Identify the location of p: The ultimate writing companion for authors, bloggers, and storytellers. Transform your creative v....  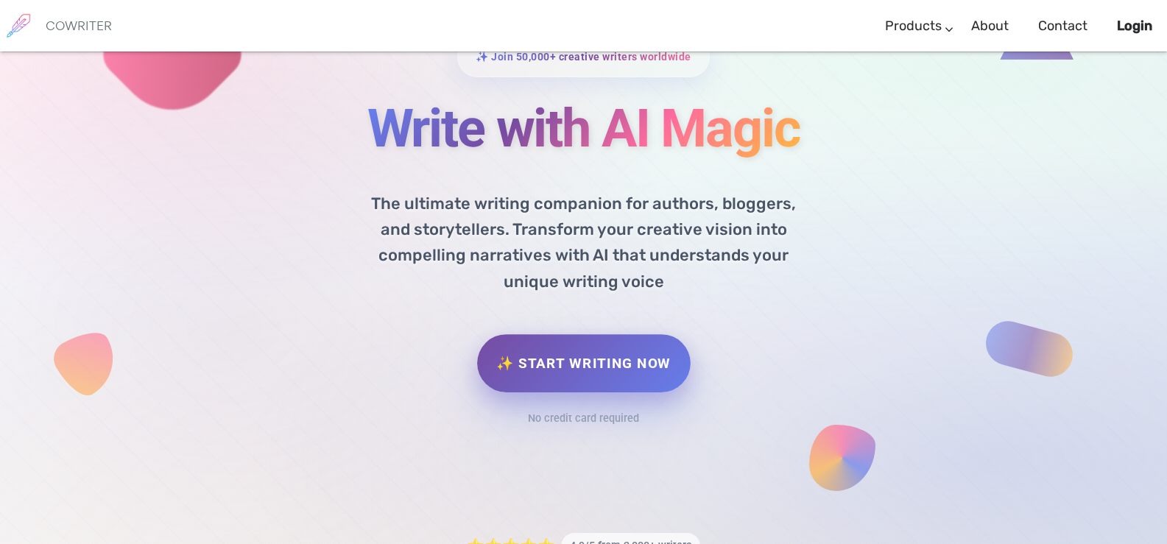
(584, 237).